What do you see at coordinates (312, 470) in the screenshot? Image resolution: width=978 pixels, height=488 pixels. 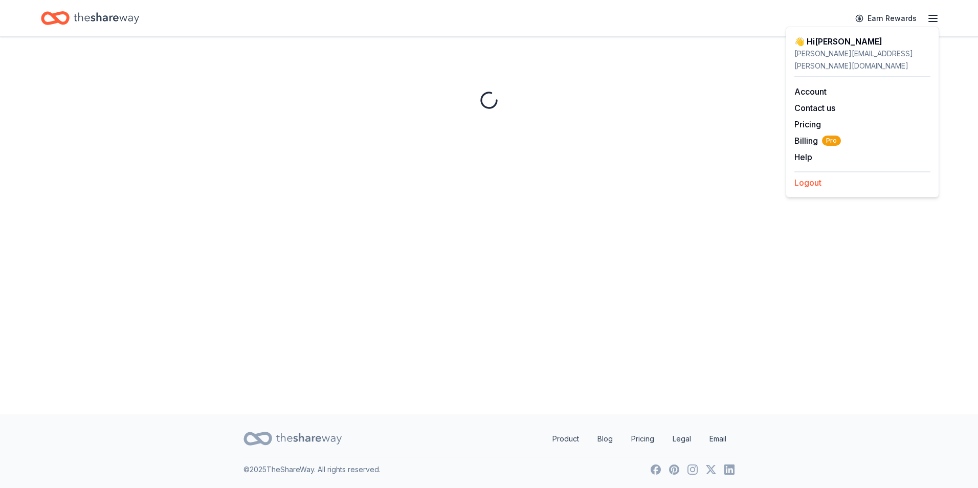 I see `p: © 2025 TheShareWay. All rights reserved.` at bounding box center [312, 470].